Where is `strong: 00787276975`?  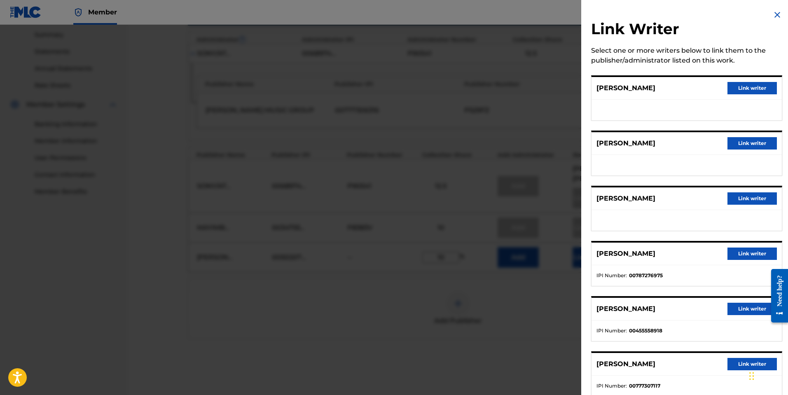 strong: 00787276975 is located at coordinates (646, 276).